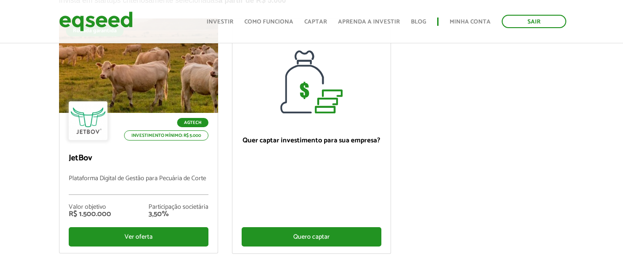  I want to click on p: Quer captar investimento para sua empresa?, so click(311, 141).